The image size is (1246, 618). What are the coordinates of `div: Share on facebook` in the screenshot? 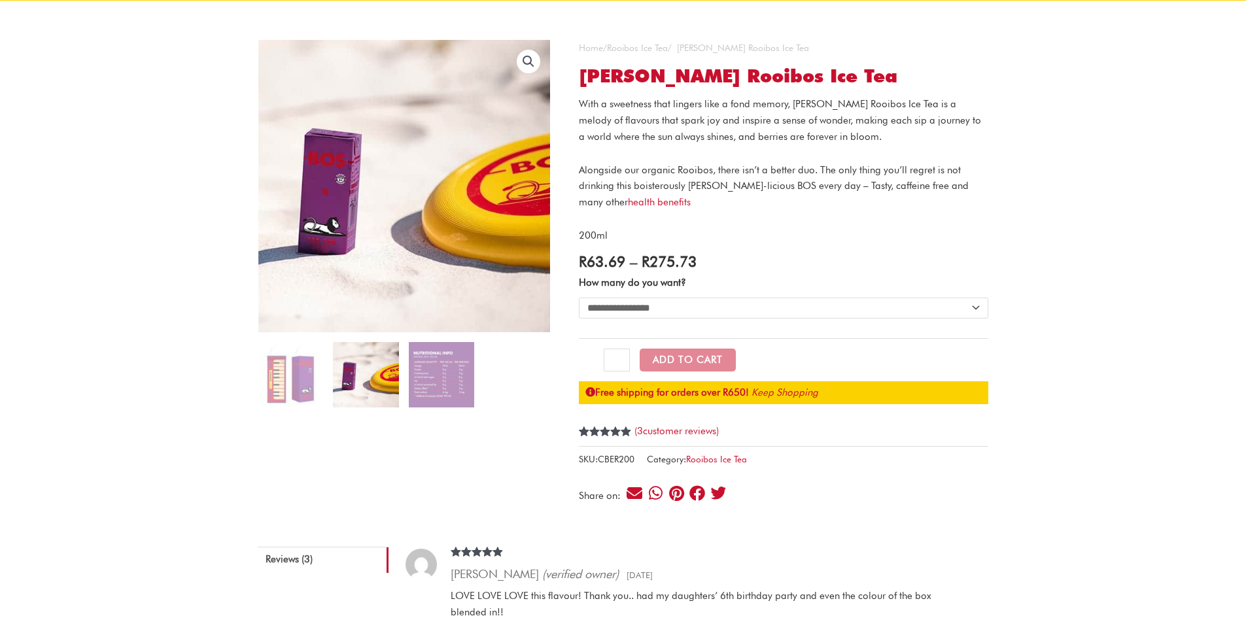 It's located at (697, 493).